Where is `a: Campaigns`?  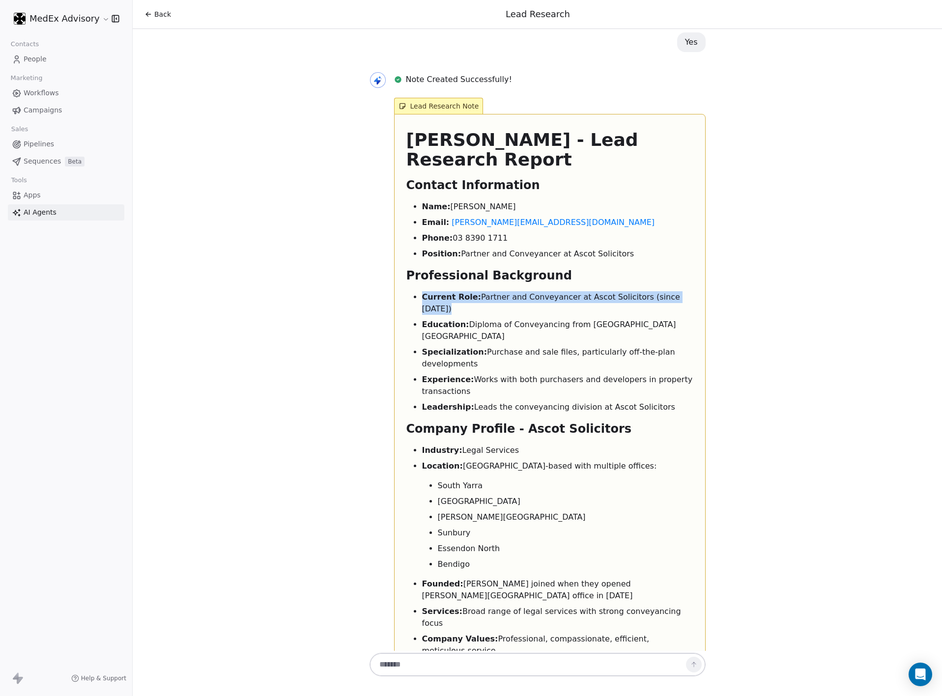
a: Campaigns is located at coordinates (66, 110).